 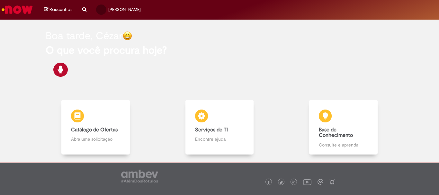 What do you see at coordinates (212, 130) in the screenshot?
I see `b: Serviços de TI` at bounding box center [212, 130].